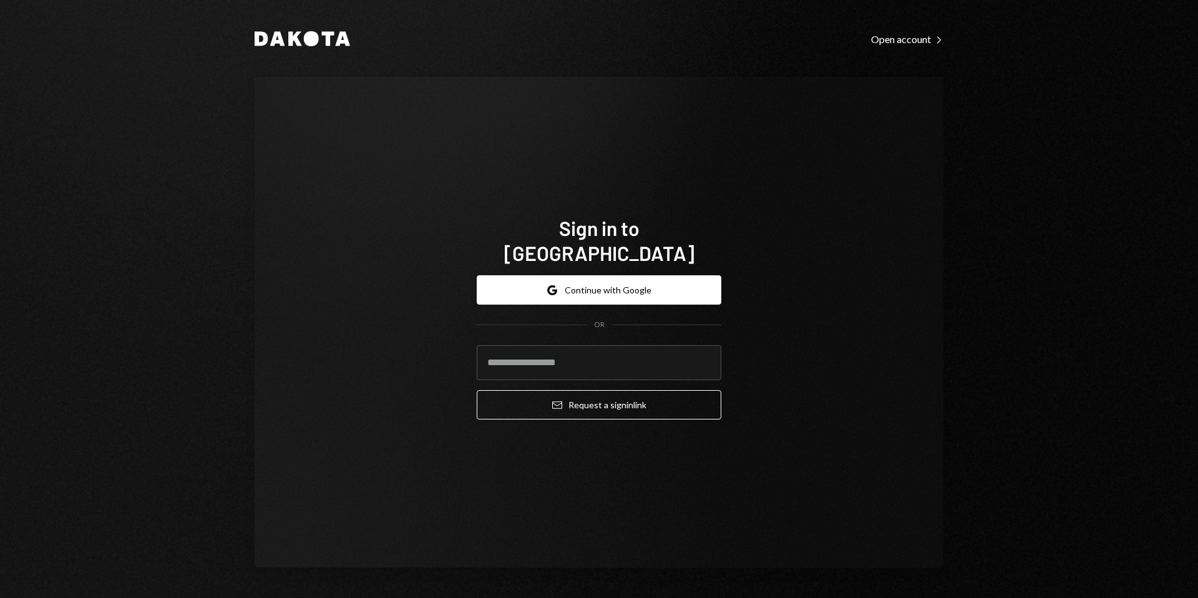 Image resolution: width=1198 pixels, height=598 pixels. I want to click on button: Continue with Google, so click(599, 290).